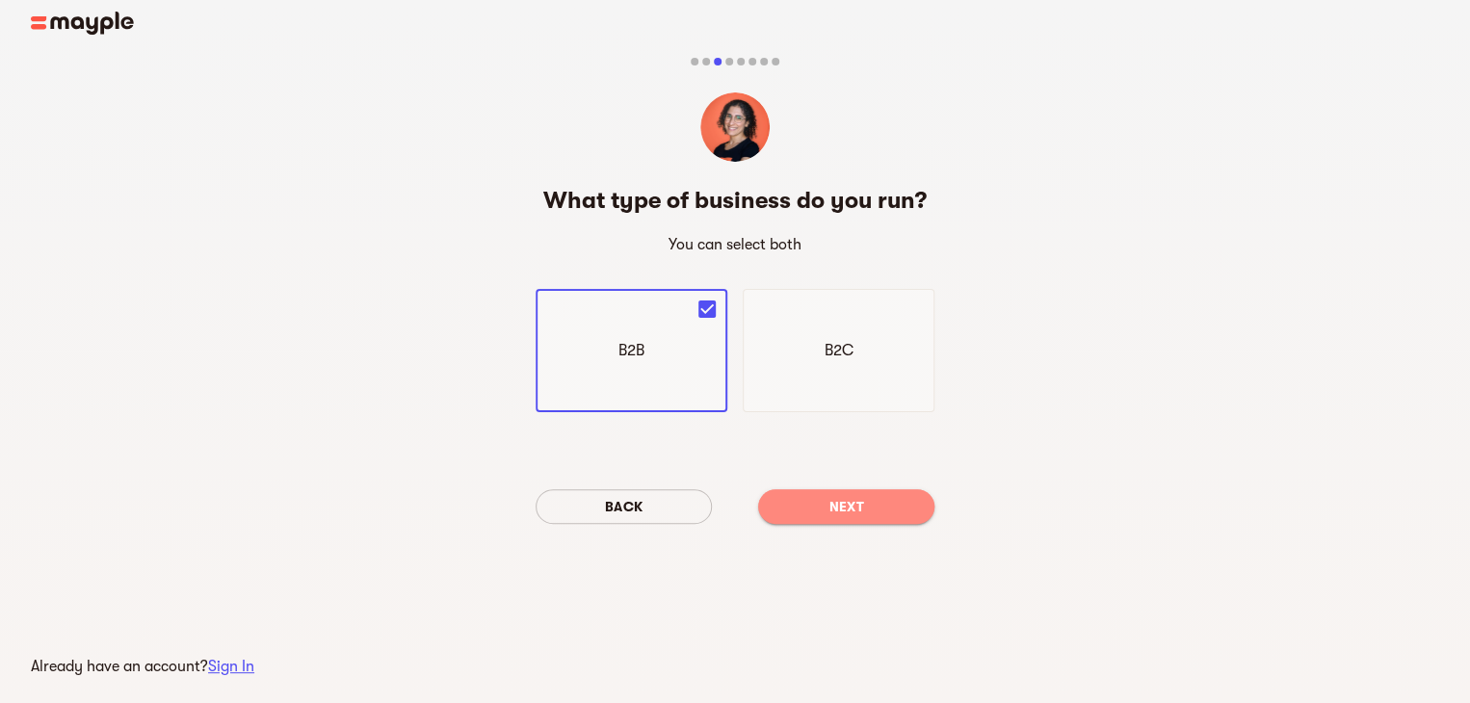 This screenshot has height=703, width=1470. Describe the element at coordinates (735, 200) in the screenshot. I see `h5: What type of business do you run?` at that location.